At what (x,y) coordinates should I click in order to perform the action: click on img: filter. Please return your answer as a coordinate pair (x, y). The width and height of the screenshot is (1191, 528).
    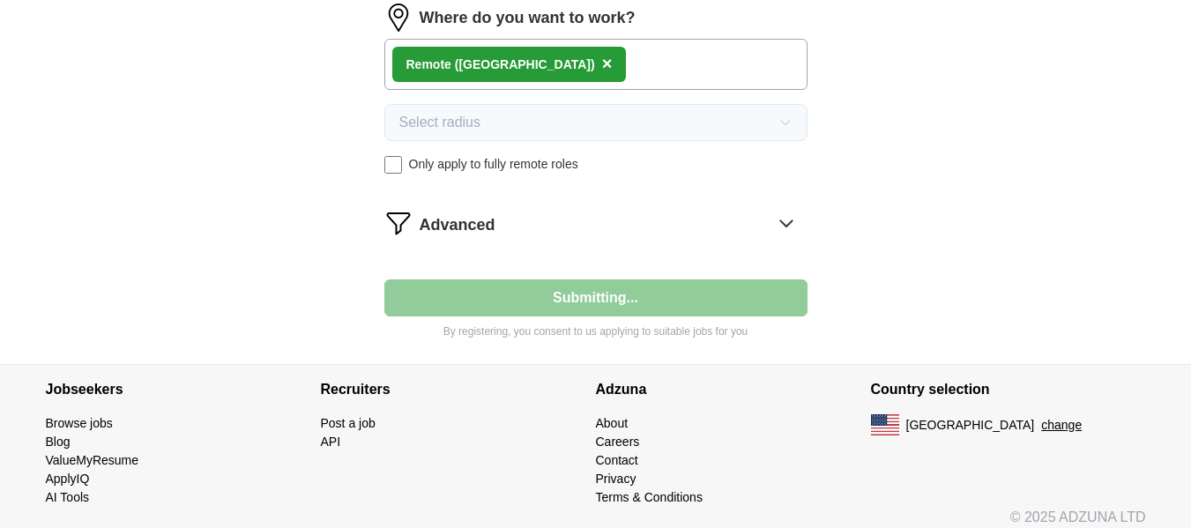
    Looking at the image, I should click on (398, 223).